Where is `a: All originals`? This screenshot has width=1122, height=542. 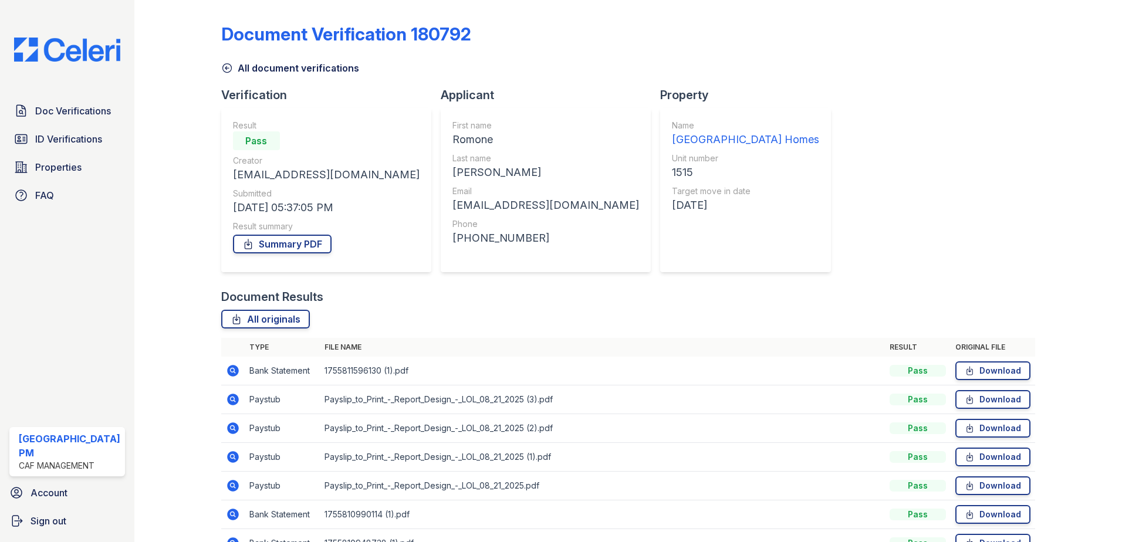 a: All originals is located at coordinates (265, 319).